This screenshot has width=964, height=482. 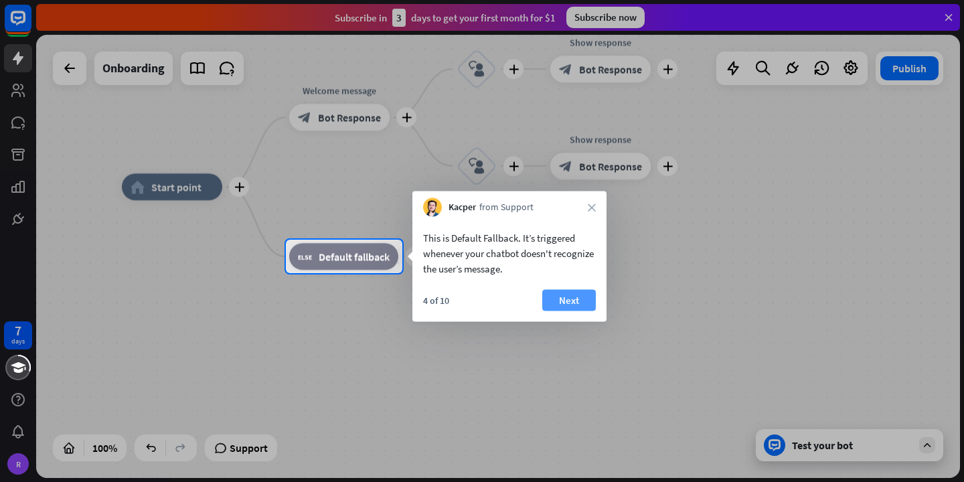 I want to click on button: Next, so click(x=569, y=301).